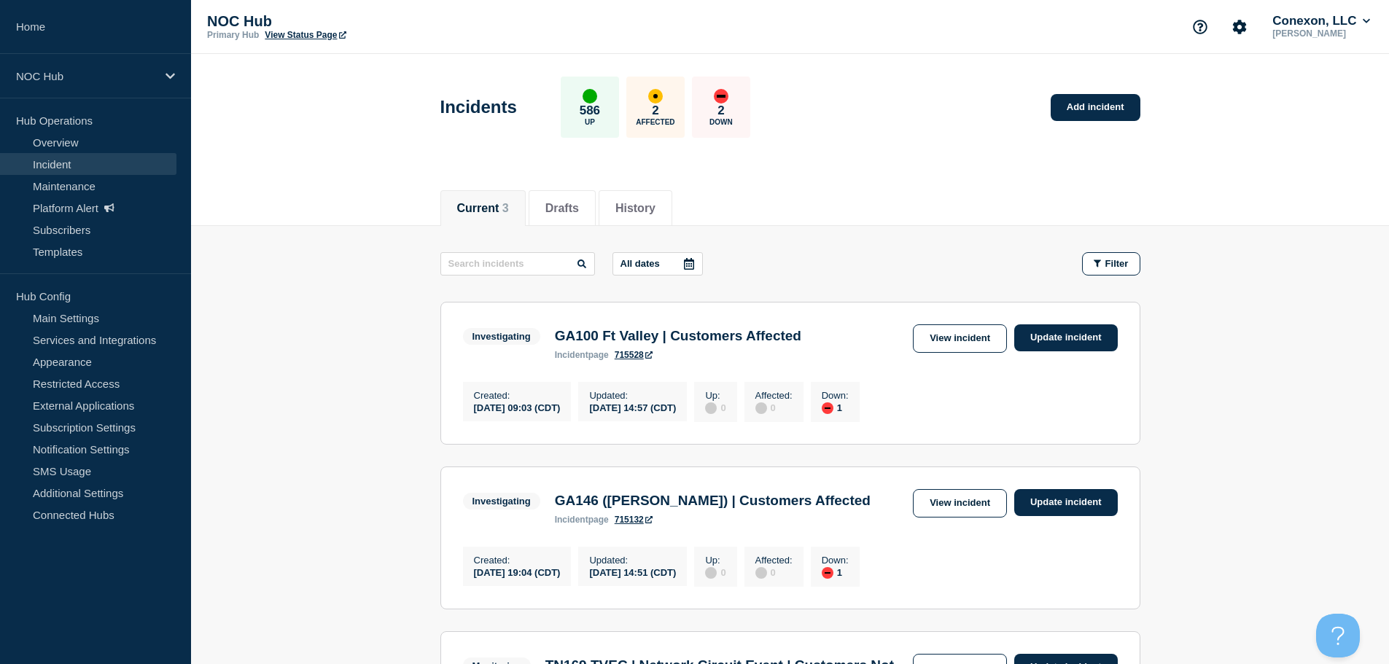 Image resolution: width=1389 pixels, height=664 pixels. Describe the element at coordinates (633, 520) in the screenshot. I see `a: 715132` at that location.